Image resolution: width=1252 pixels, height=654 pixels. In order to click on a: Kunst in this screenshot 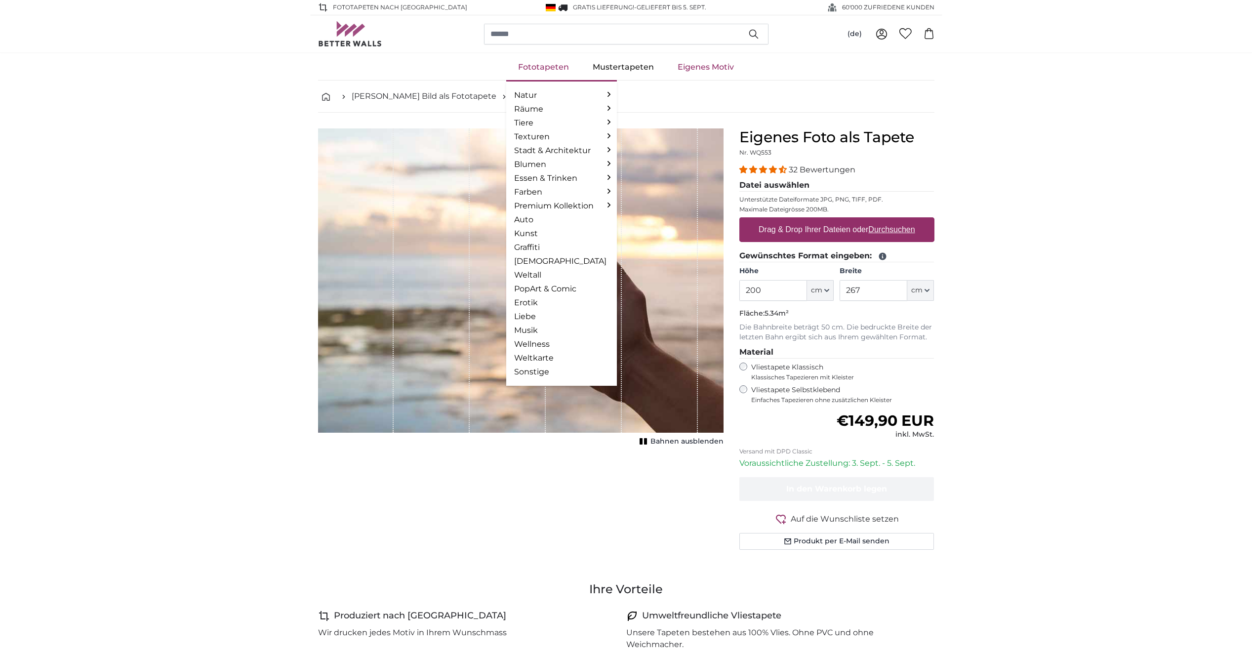, I will do `click(562, 234)`.